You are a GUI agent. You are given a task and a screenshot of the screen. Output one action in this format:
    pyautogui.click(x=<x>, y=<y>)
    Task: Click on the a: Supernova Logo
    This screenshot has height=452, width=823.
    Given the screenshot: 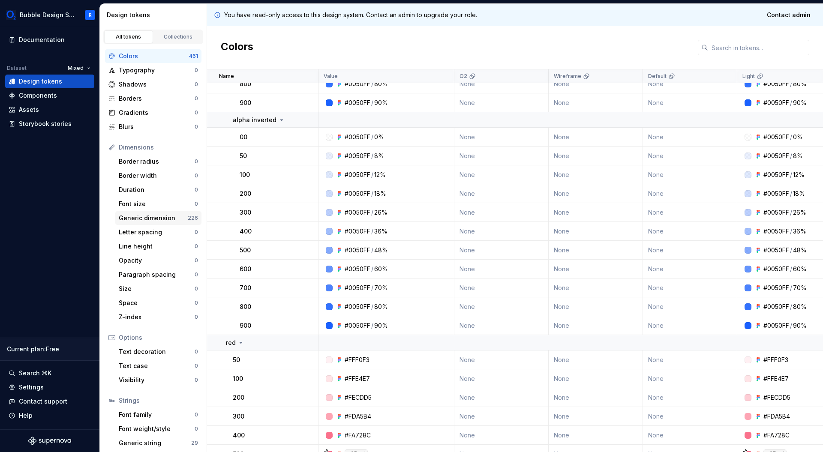 What is the action you would take?
    pyautogui.click(x=50, y=441)
    